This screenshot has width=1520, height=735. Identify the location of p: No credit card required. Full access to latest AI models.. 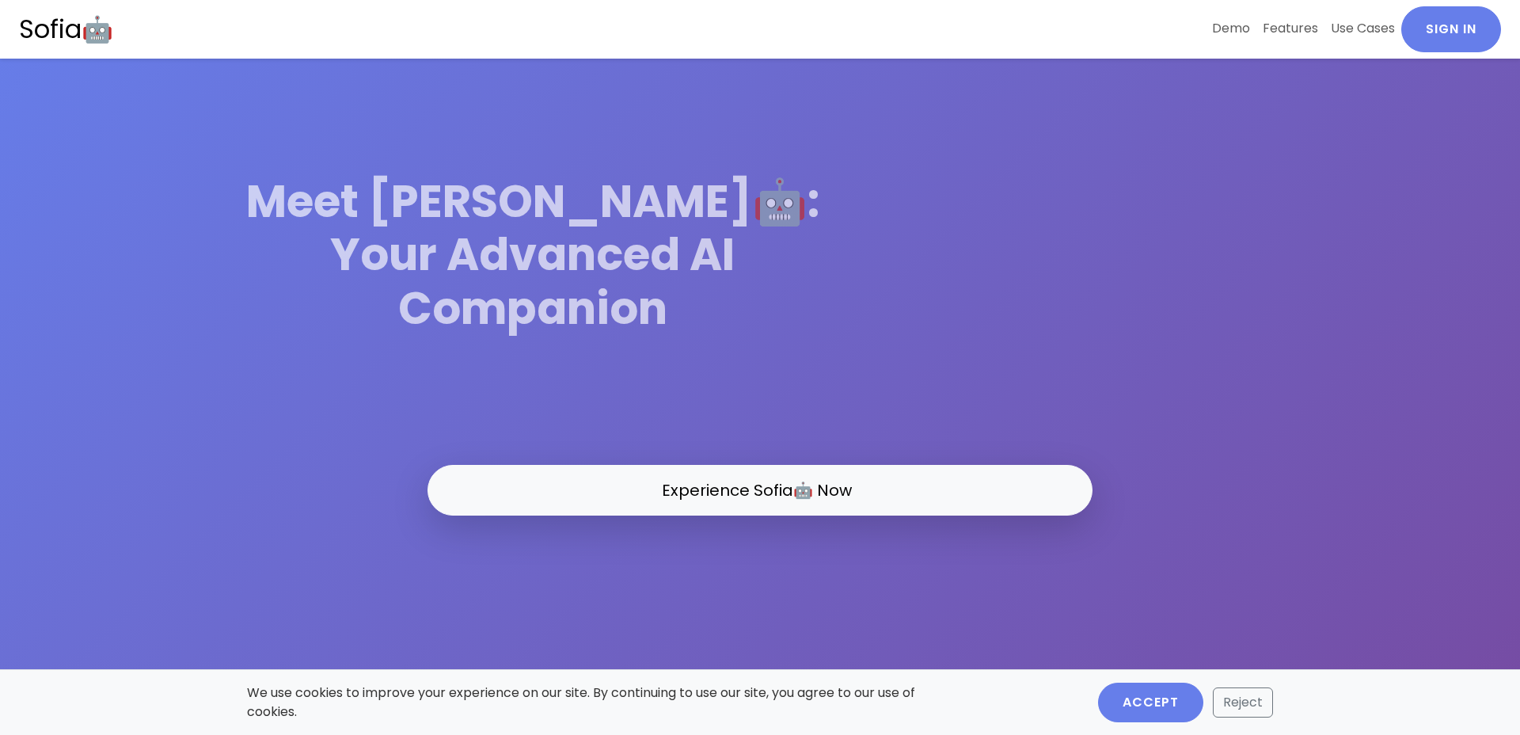
(760, 538).